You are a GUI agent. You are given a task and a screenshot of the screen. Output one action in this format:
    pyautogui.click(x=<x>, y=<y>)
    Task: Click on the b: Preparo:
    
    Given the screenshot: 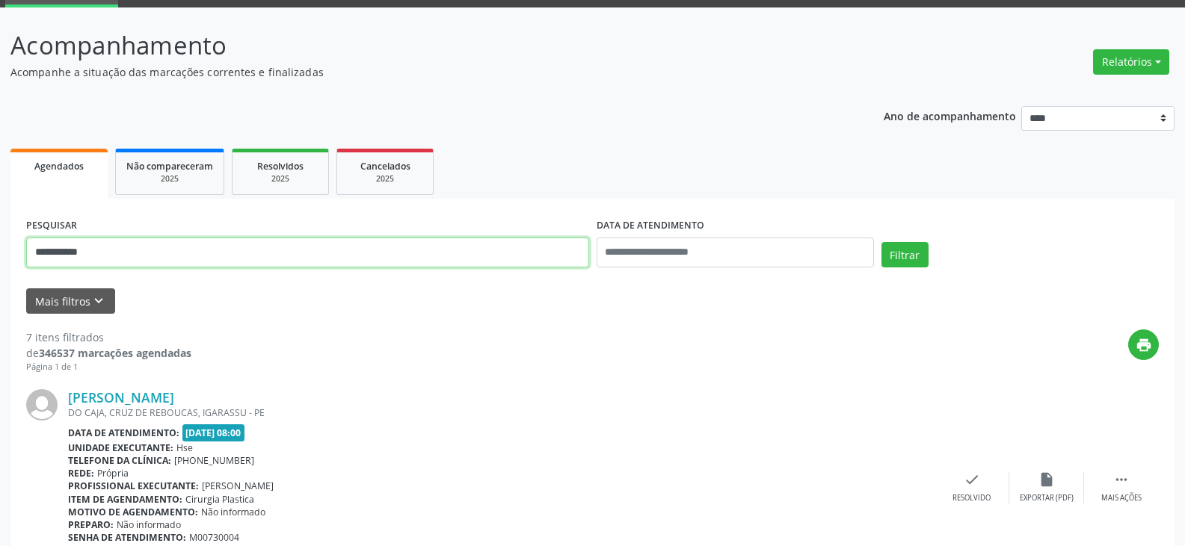 What is the action you would take?
    pyautogui.click(x=90, y=525)
    